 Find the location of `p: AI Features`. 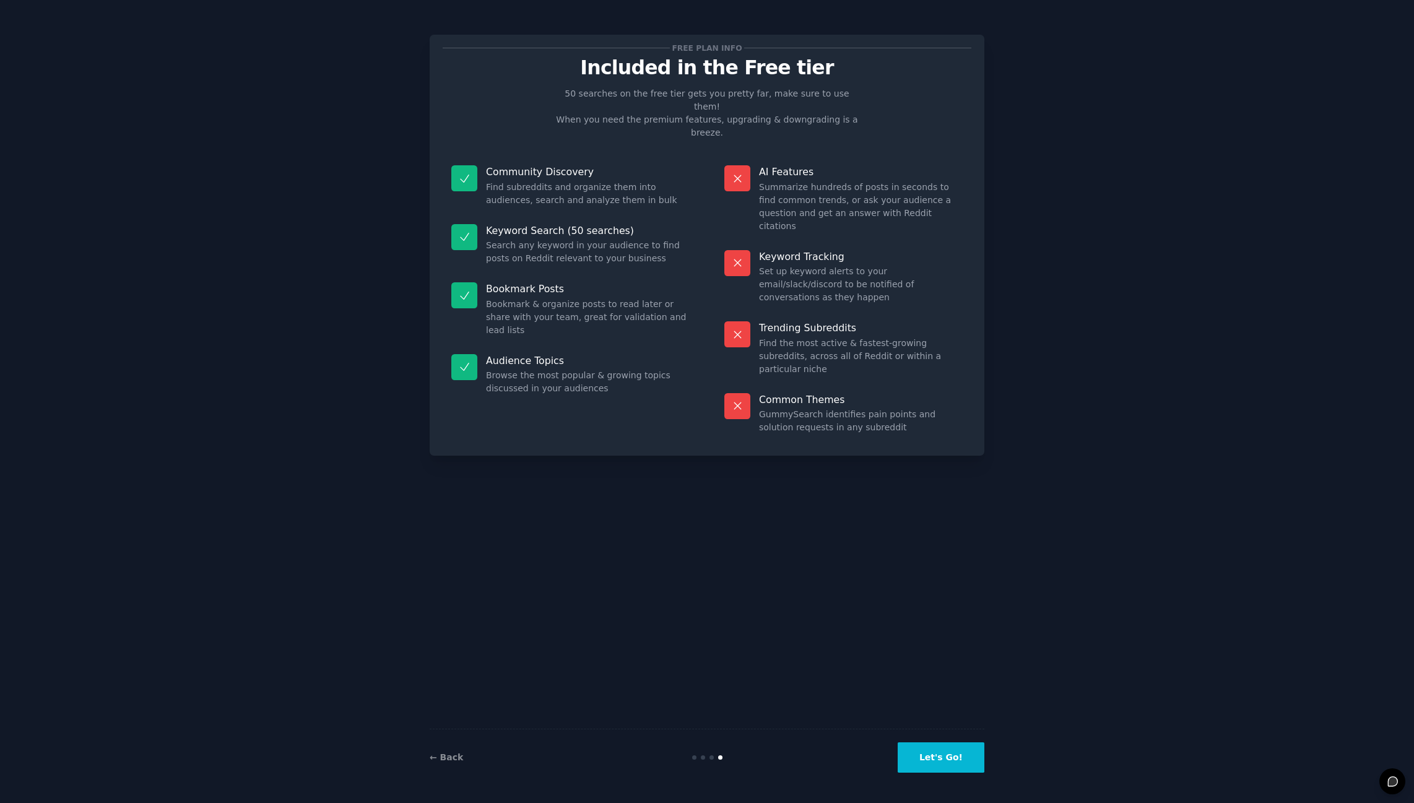

p: AI Features is located at coordinates (861, 172).